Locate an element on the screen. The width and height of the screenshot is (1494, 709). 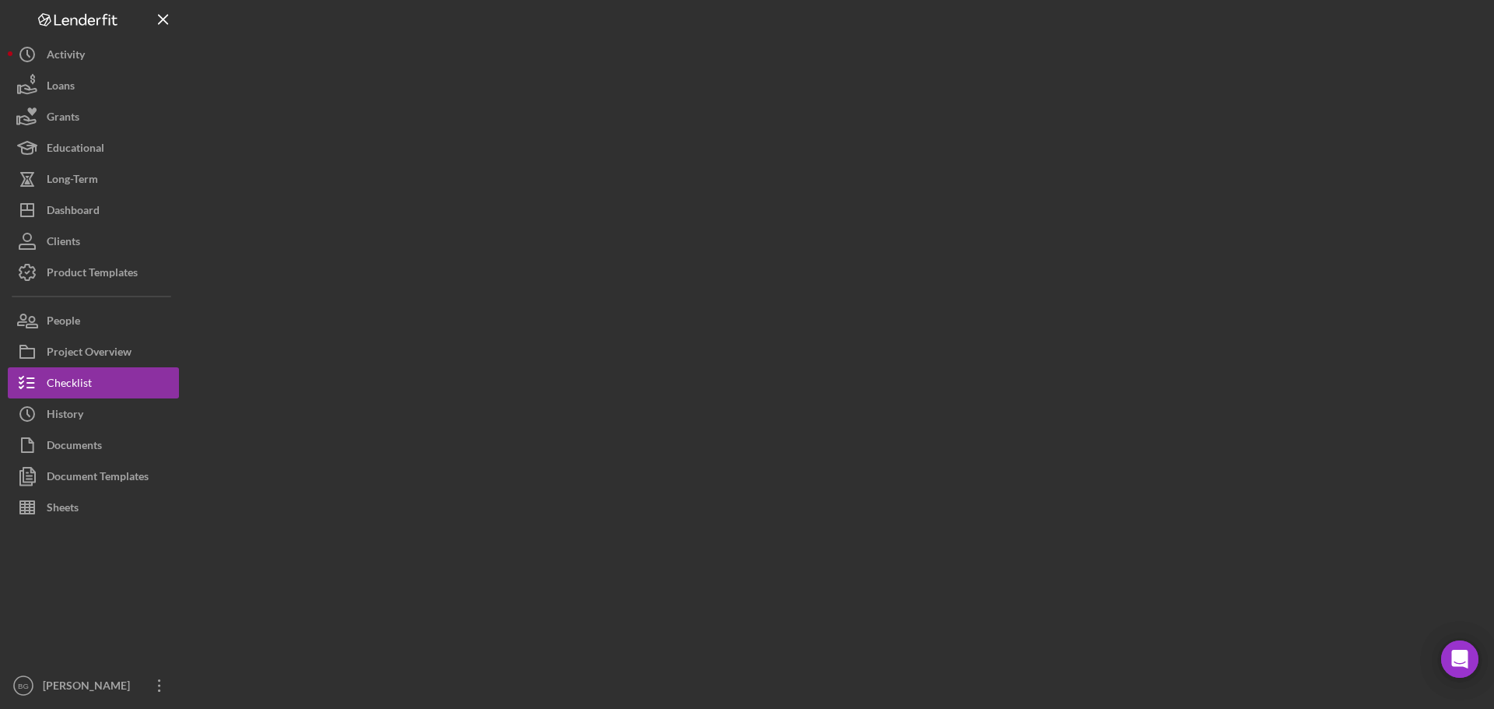
div: Long-Term is located at coordinates (72, 180).